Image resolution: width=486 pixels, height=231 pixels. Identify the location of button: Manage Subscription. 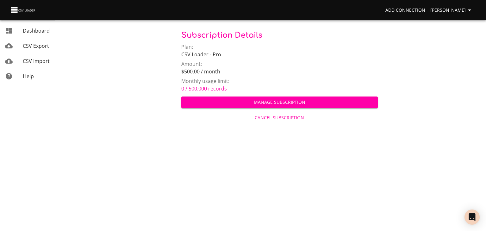
(279, 102).